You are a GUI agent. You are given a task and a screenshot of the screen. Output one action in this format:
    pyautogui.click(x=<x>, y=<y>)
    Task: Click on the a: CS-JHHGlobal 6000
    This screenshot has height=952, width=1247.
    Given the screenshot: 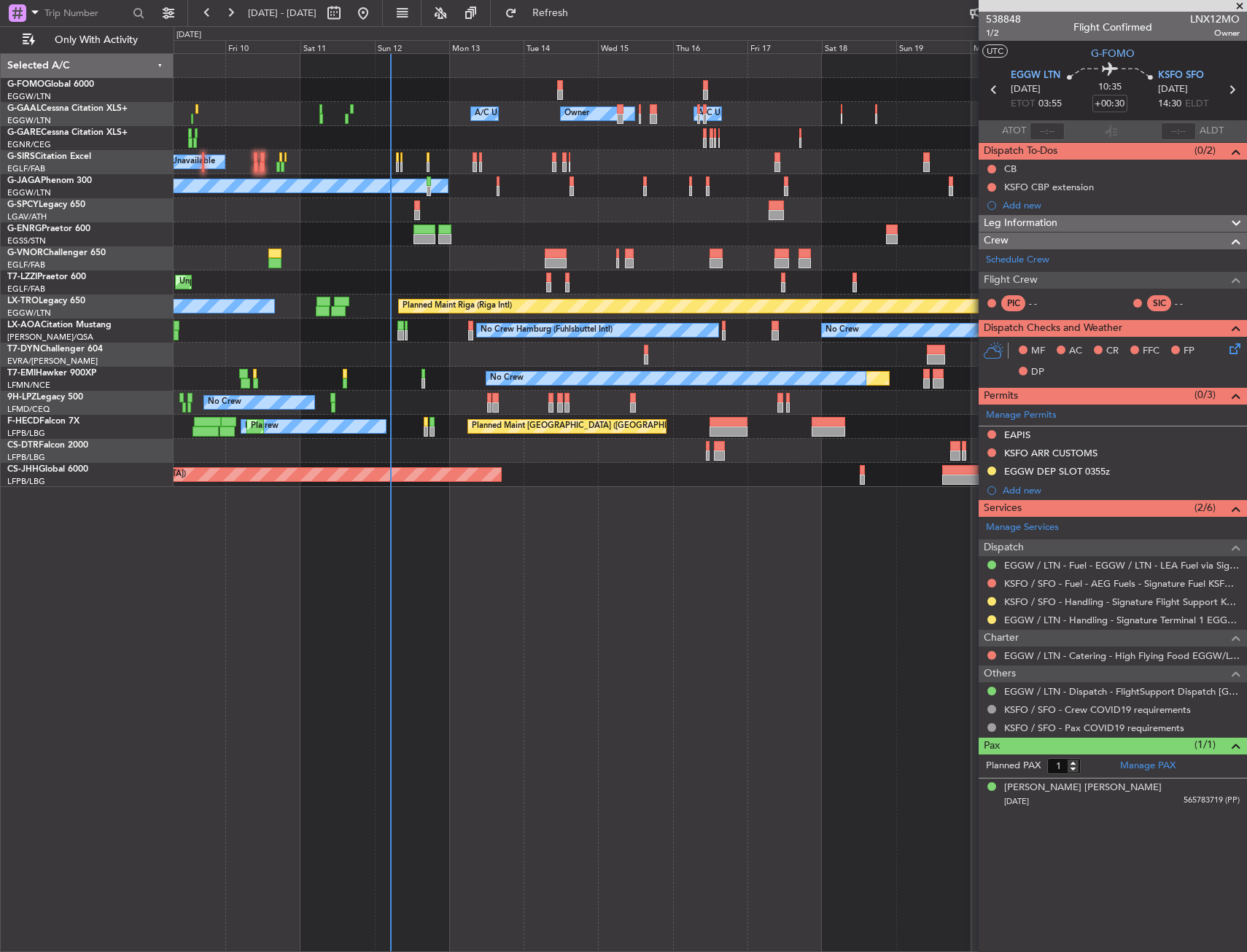 What is the action you would take?
    pyautogui.click(x=48, y=470)
    